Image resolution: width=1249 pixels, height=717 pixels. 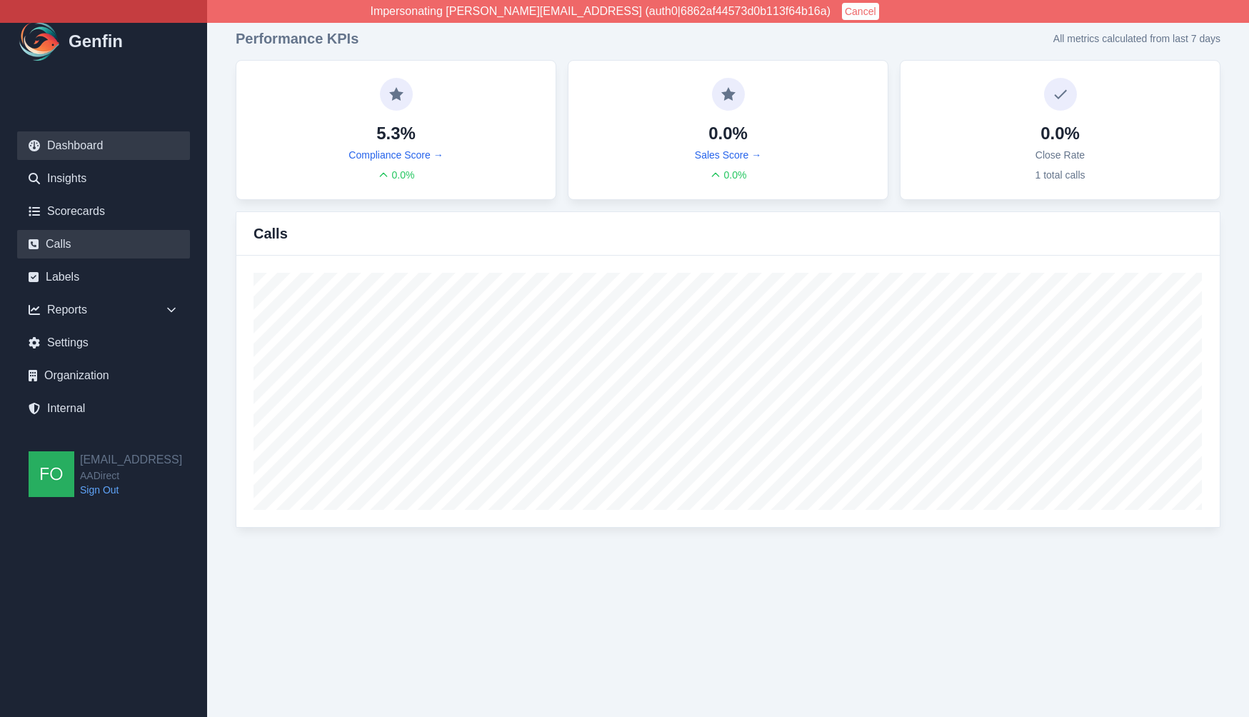 What do you see at coordinates (51, 474) in the screenshot?
I see `img: founders@genfin.ai` at bounding box center [51, 474].